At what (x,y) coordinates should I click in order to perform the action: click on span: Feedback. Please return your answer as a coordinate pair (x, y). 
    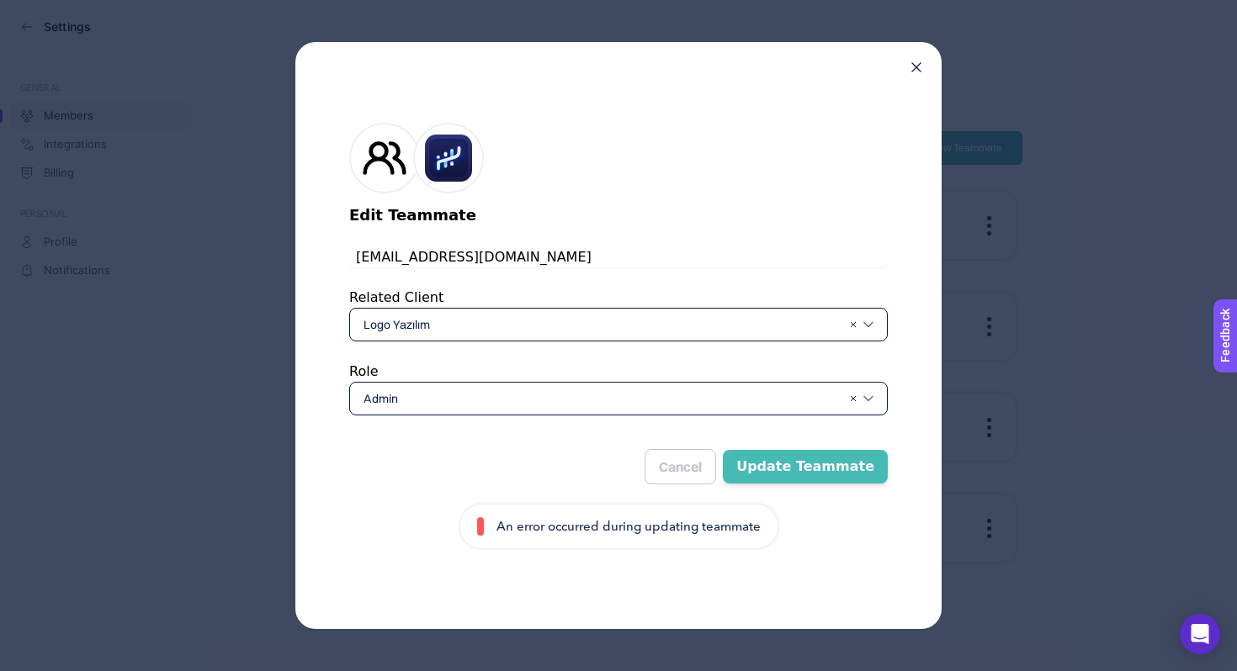
    Looking at the image, I should click on (37, 12).